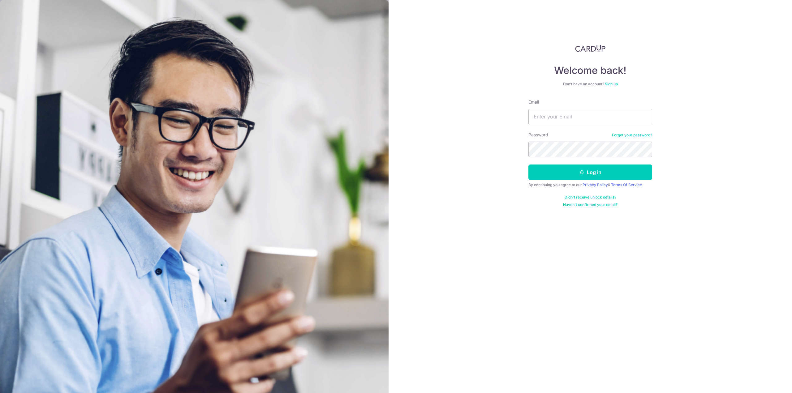  What do you see at coordinates (590, 71) in the screenshot?
I see `h4: Welcome back!` at bounding box center [590, 71].